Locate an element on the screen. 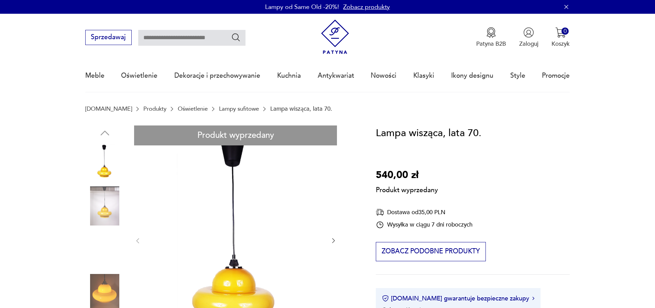  p: Patyna B2B is located at coordinates (491, 44).